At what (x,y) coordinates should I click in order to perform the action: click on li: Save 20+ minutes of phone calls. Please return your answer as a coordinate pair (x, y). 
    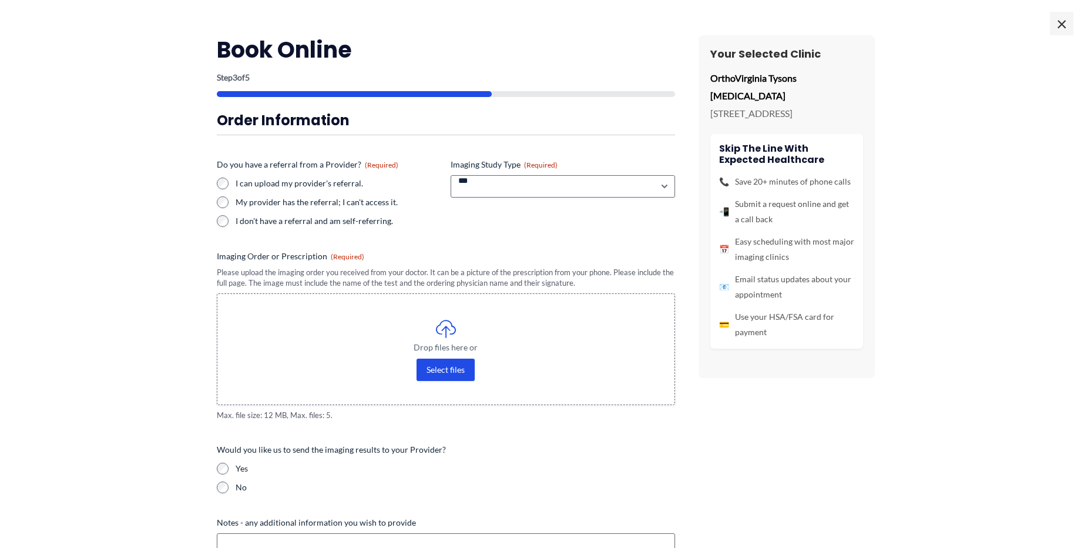
    Looking at the image, I should click on (787, 182).